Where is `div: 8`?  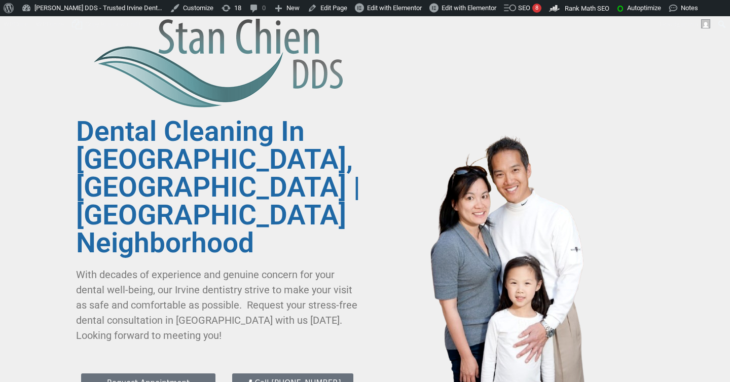
div: 8 is located at coordinates (537, 8).